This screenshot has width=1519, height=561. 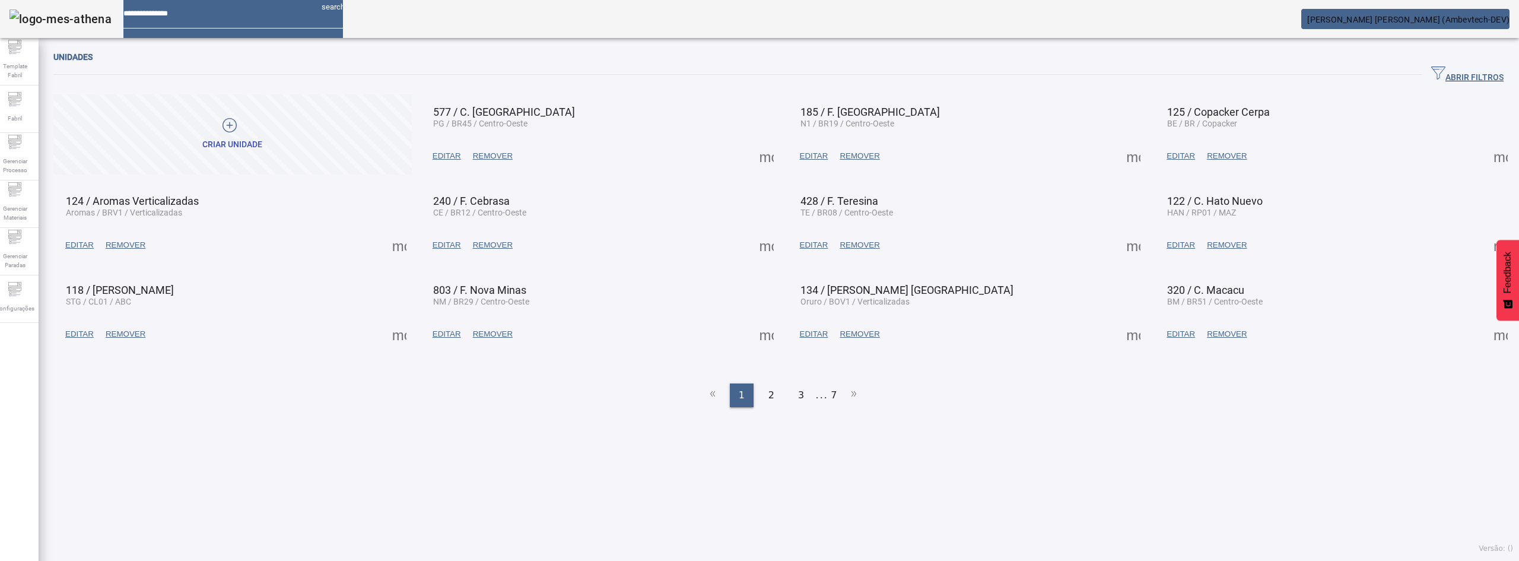 I want to click on span: Aromas / BRV1 / Verticalizadas, so click(x=124, y=212).